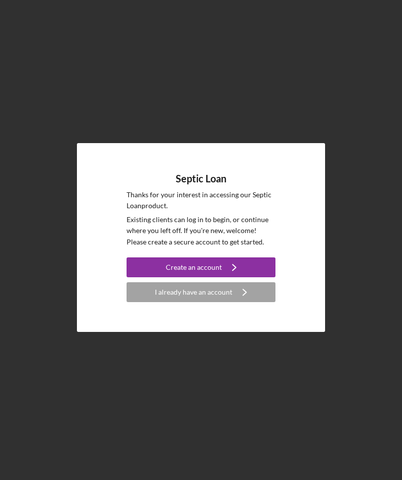 The image size is (402, 480). Describe the element at coordinates (201, 292) in the screenshot. I see `a: I already have an account` at that location.